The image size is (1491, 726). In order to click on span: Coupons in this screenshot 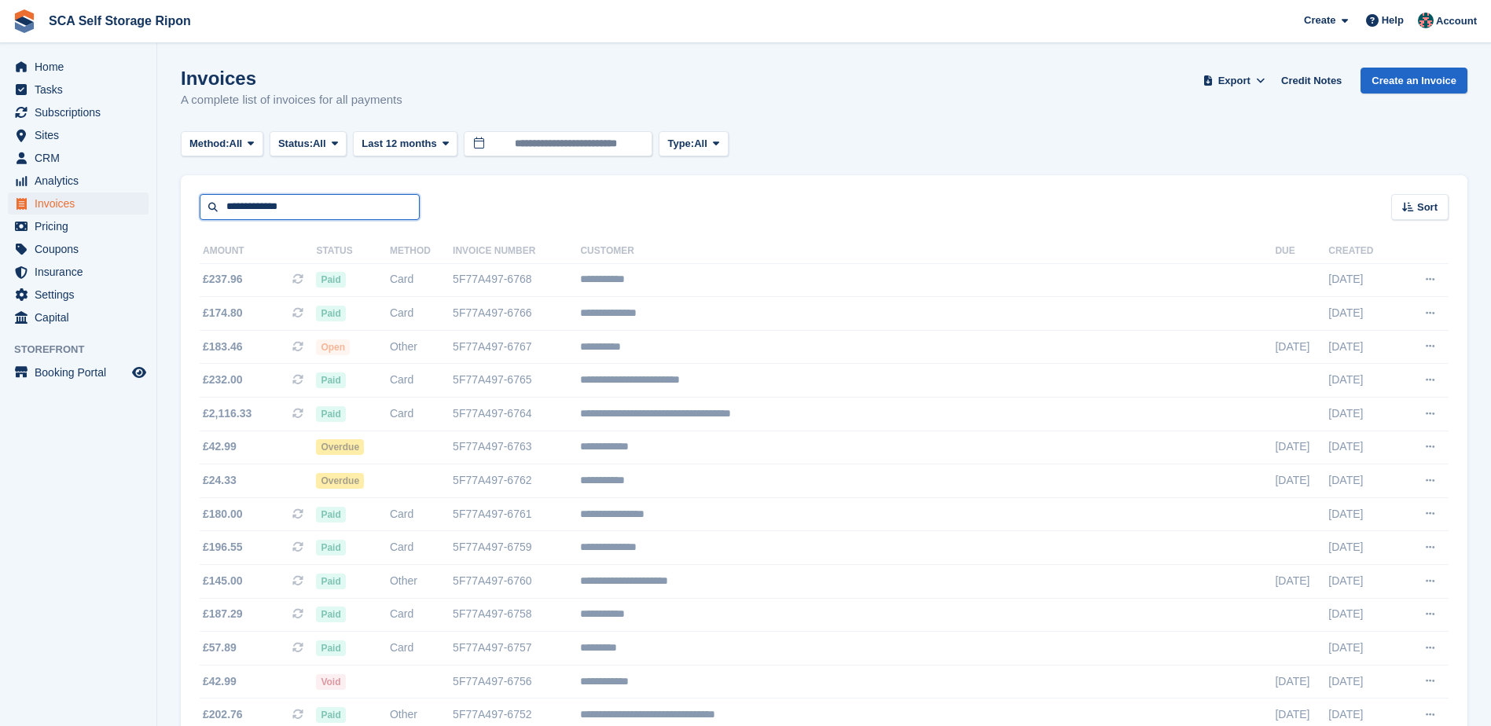, I will do `click(82, 249)`.